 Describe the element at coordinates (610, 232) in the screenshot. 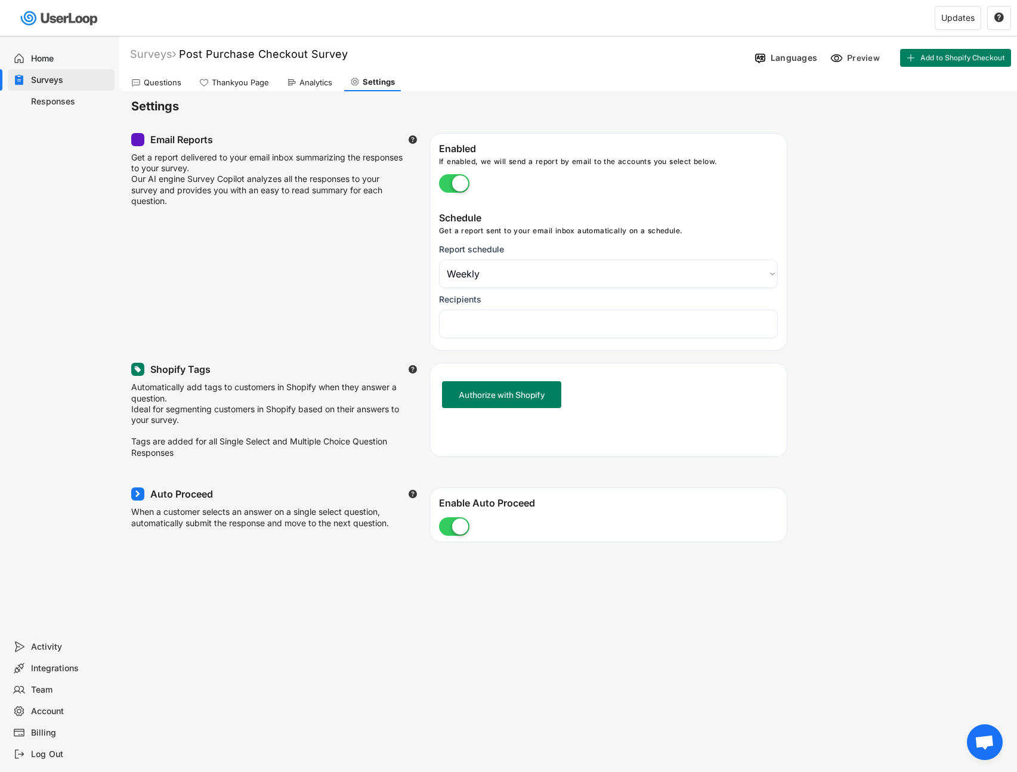

I see `div: Get a report sent to your email inbox automatically on a schedule.` at that location.